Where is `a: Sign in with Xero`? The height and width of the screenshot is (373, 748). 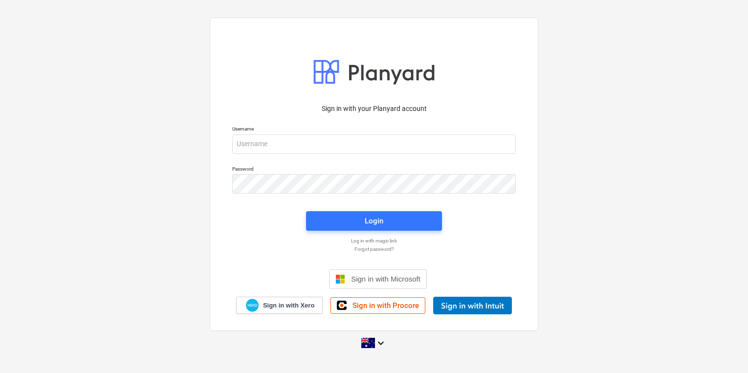
a: Sign in with Xero is located at coordinates (280, 305).